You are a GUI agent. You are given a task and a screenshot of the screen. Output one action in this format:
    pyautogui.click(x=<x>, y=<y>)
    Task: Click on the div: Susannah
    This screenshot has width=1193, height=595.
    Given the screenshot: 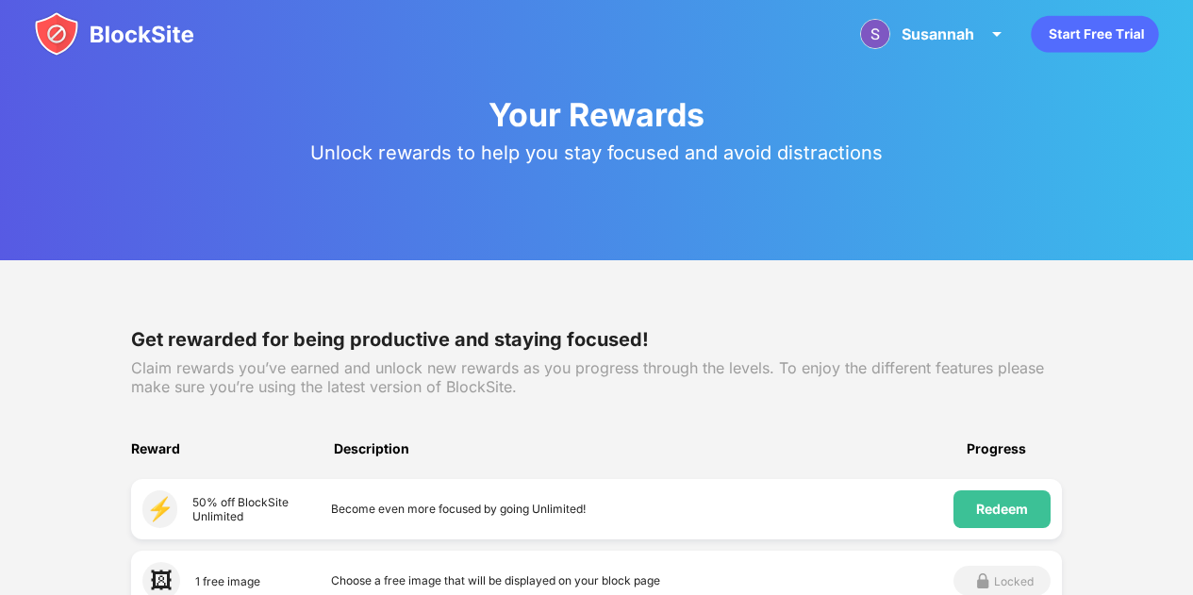 What is the action you would take?
    pyautogui.click(x=937, y=34)
    